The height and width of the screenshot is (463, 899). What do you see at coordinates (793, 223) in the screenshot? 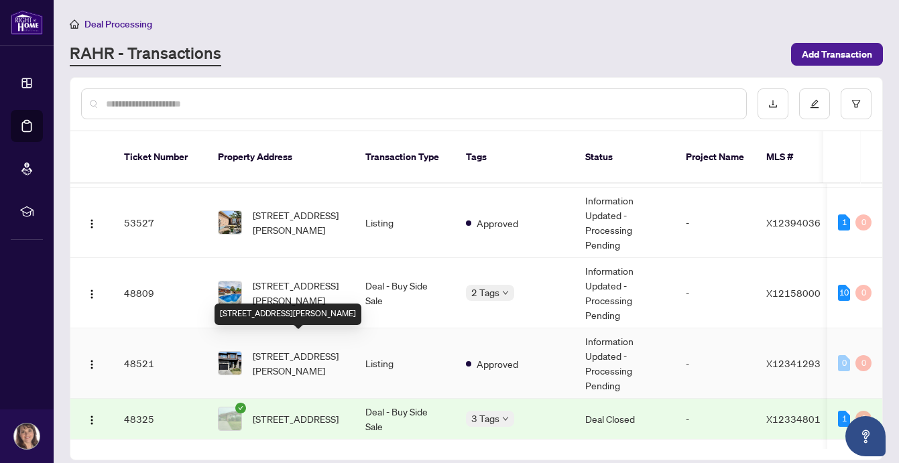
I see `span: X12394036` at bounding box center [793, 223].